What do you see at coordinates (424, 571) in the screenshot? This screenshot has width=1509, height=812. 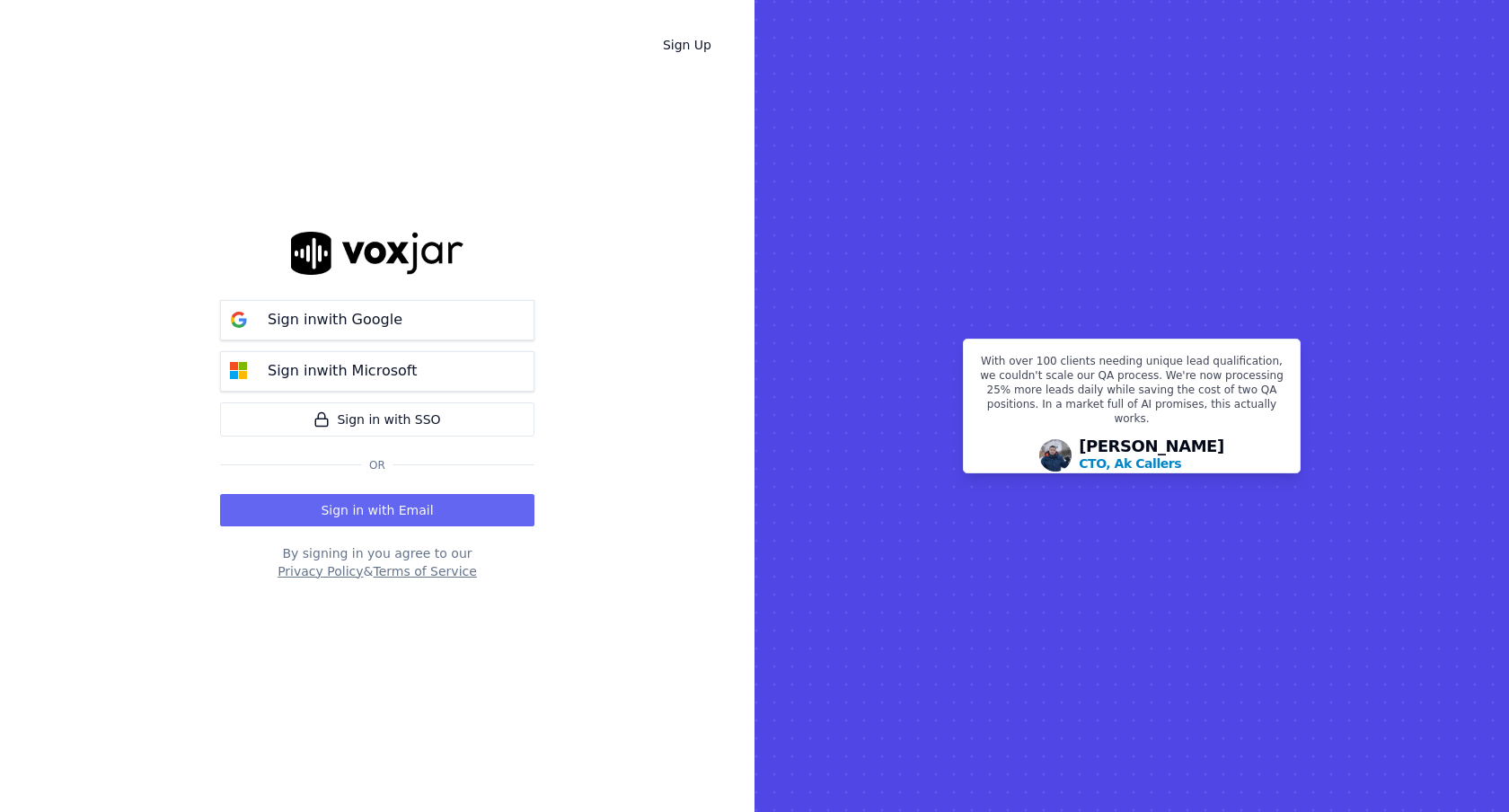 I see `button: Terms of Service` at bounding box center [424, 571].